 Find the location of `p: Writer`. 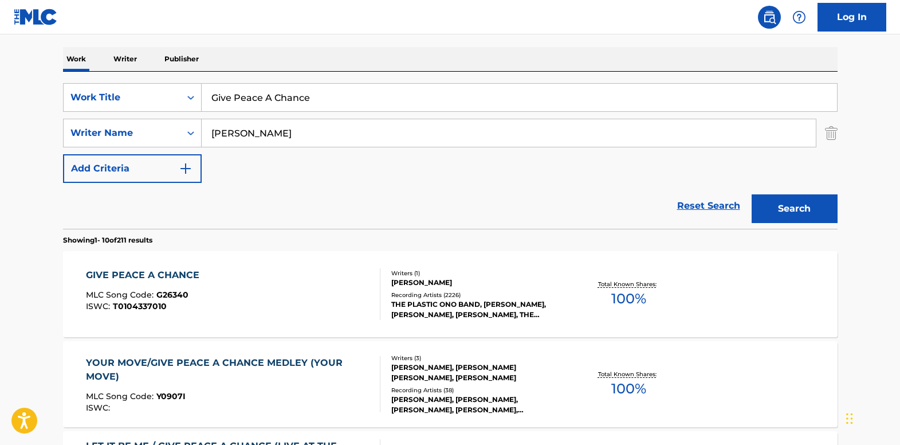

p: Writer is located at coordinates (125, 59).